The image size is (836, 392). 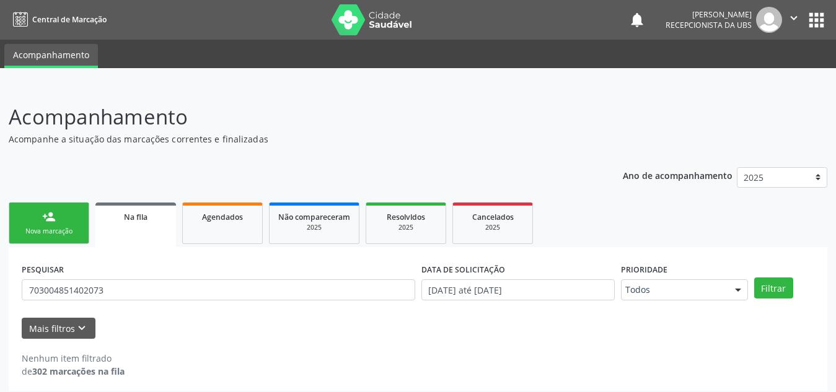 What do you see at coordinates (677, 175) in the screenshot?
I see `p: Ano de acompanhamento` at bounding box center [677, 175].